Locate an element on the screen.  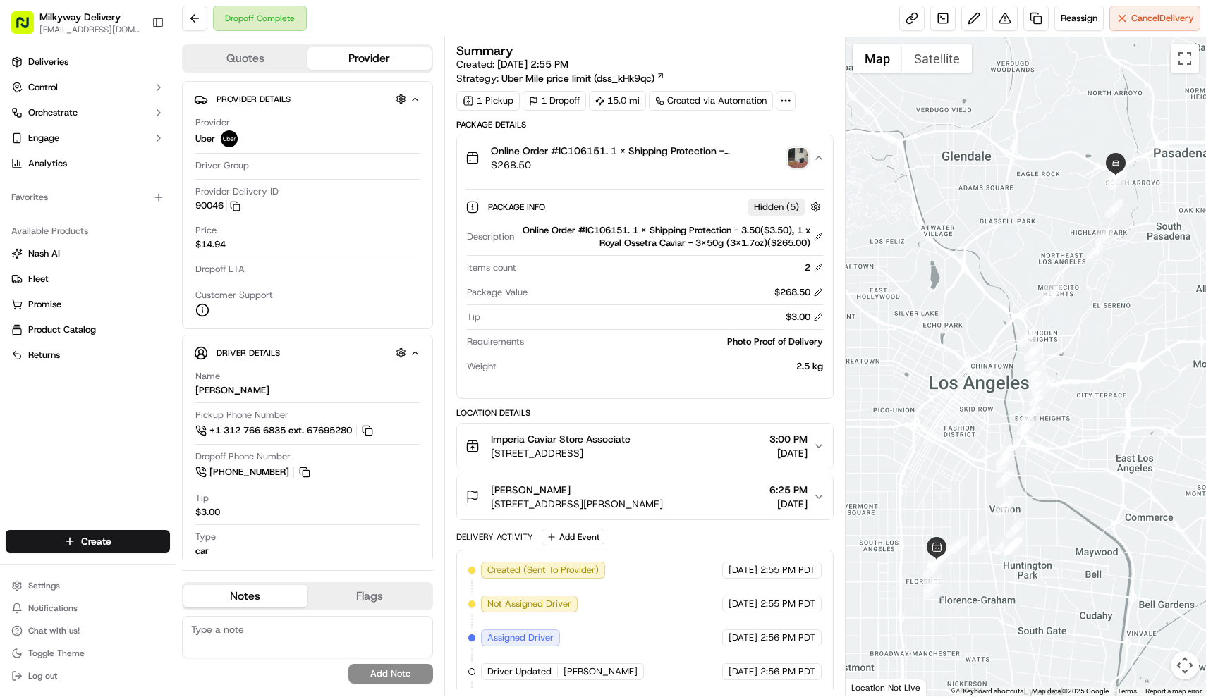
div: 10 is located at coordinates (1003, 546).